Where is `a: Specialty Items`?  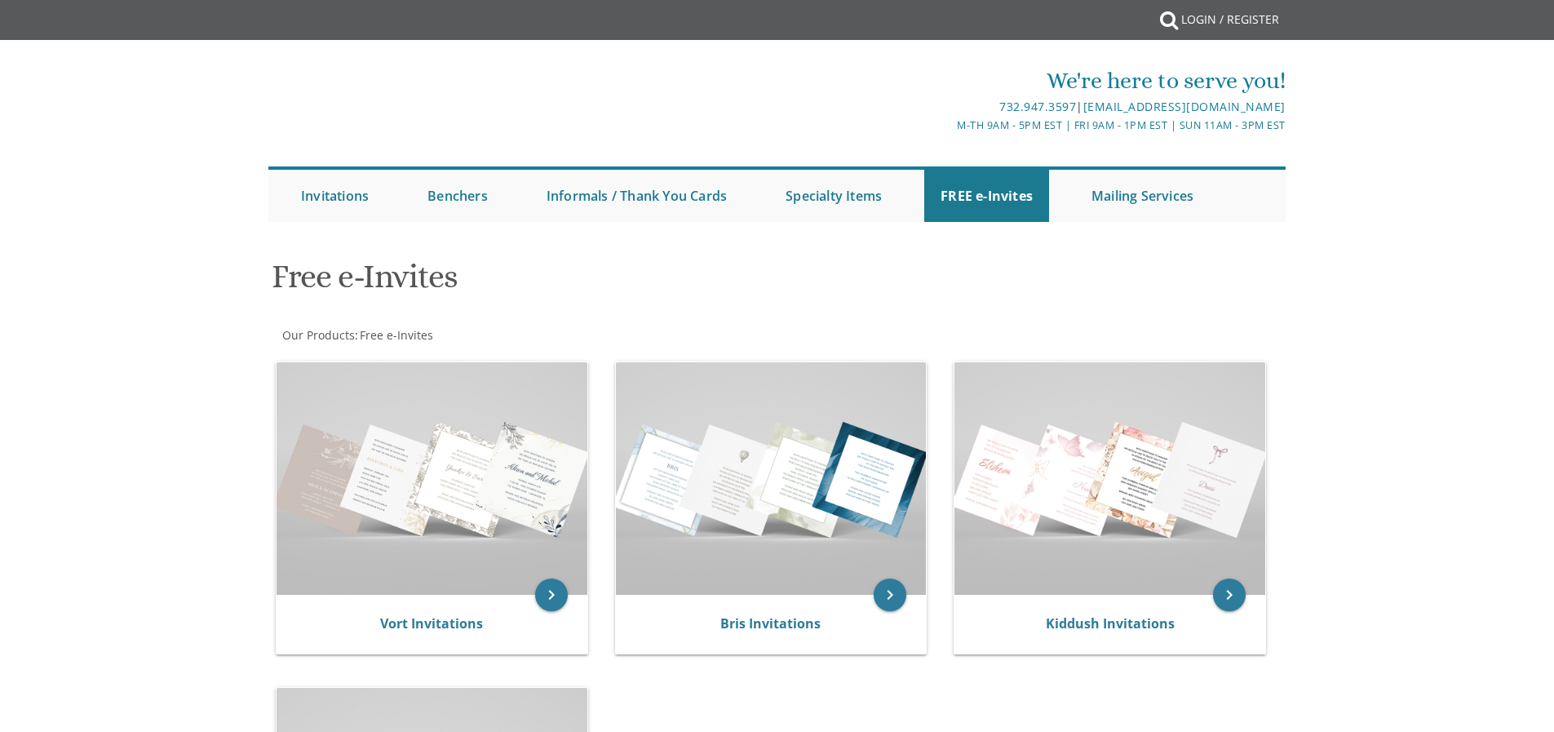 a: Specialty Items is located at coordinates (834, 196).